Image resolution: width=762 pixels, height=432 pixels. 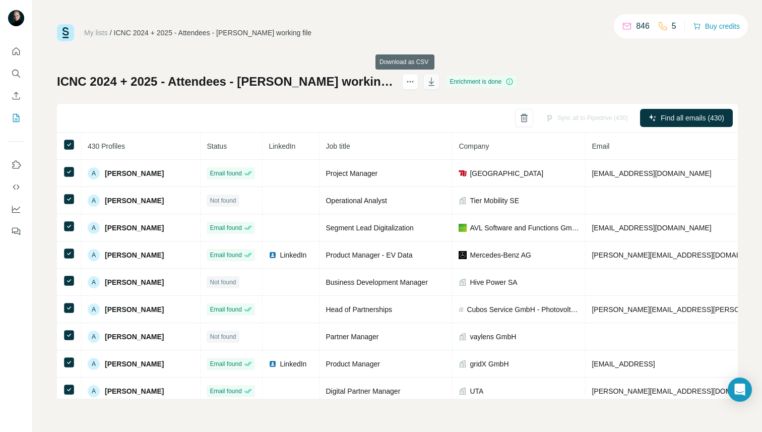 What do you see at coordinates (489, 364) in the screenshot?
I see `span: gridX GmbH` at bounding box center [489, 364].